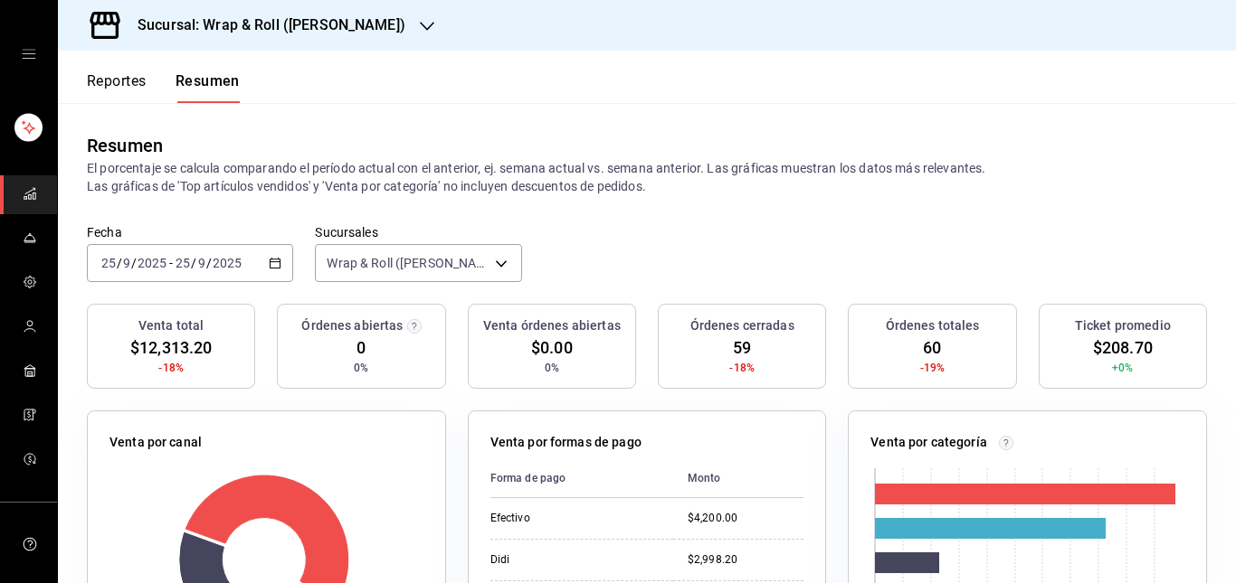  Describe the element at coordinates (552, 326) in the screenshot. I see `h3: Venta órdenes abiertas` at that location.